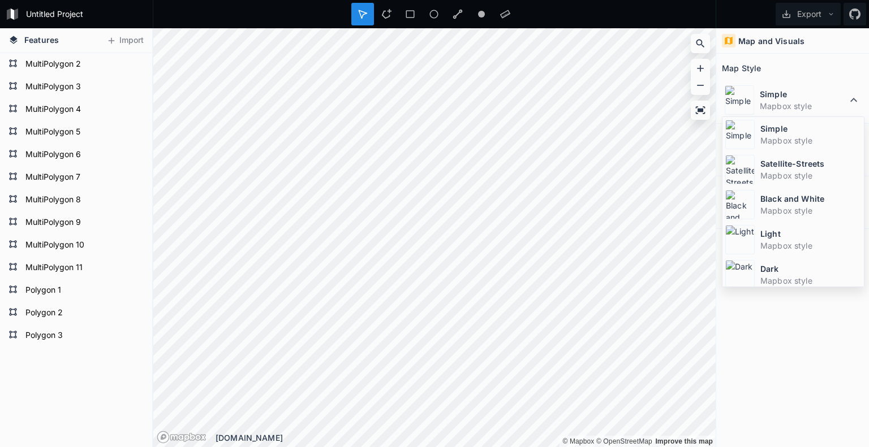 Image resolution: width=869 pixels, height=447 pixels. Describe the element at coordinates (811, 199) in the screenshot. I see `dt: Black and White` at that location.